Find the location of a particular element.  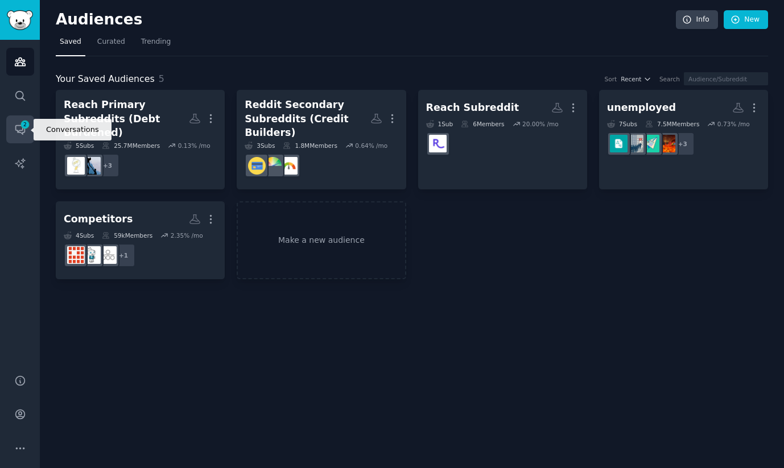

h2: Audiences is located at coordinates (366, 20).